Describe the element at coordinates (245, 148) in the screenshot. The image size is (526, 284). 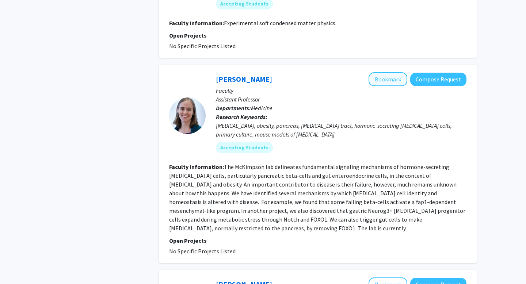
I see `mat-chip: Accepting Students` at that location.